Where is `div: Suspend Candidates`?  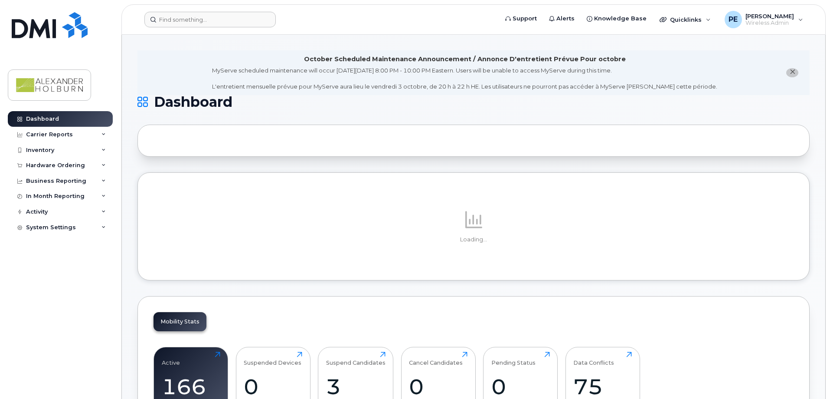
div: Suspend Candidates is located at coordinates (356, 358).